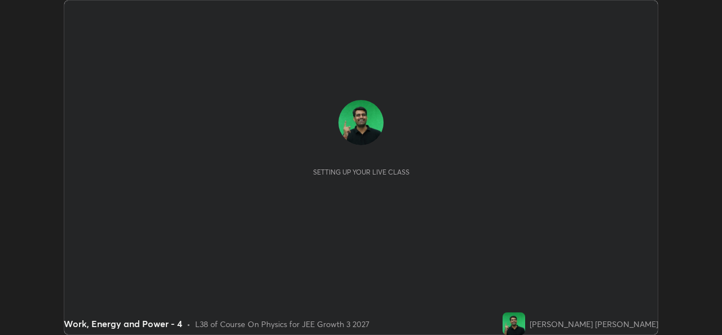  I want to click on div: Work, Energy and Power - 4, so click(123, 323).